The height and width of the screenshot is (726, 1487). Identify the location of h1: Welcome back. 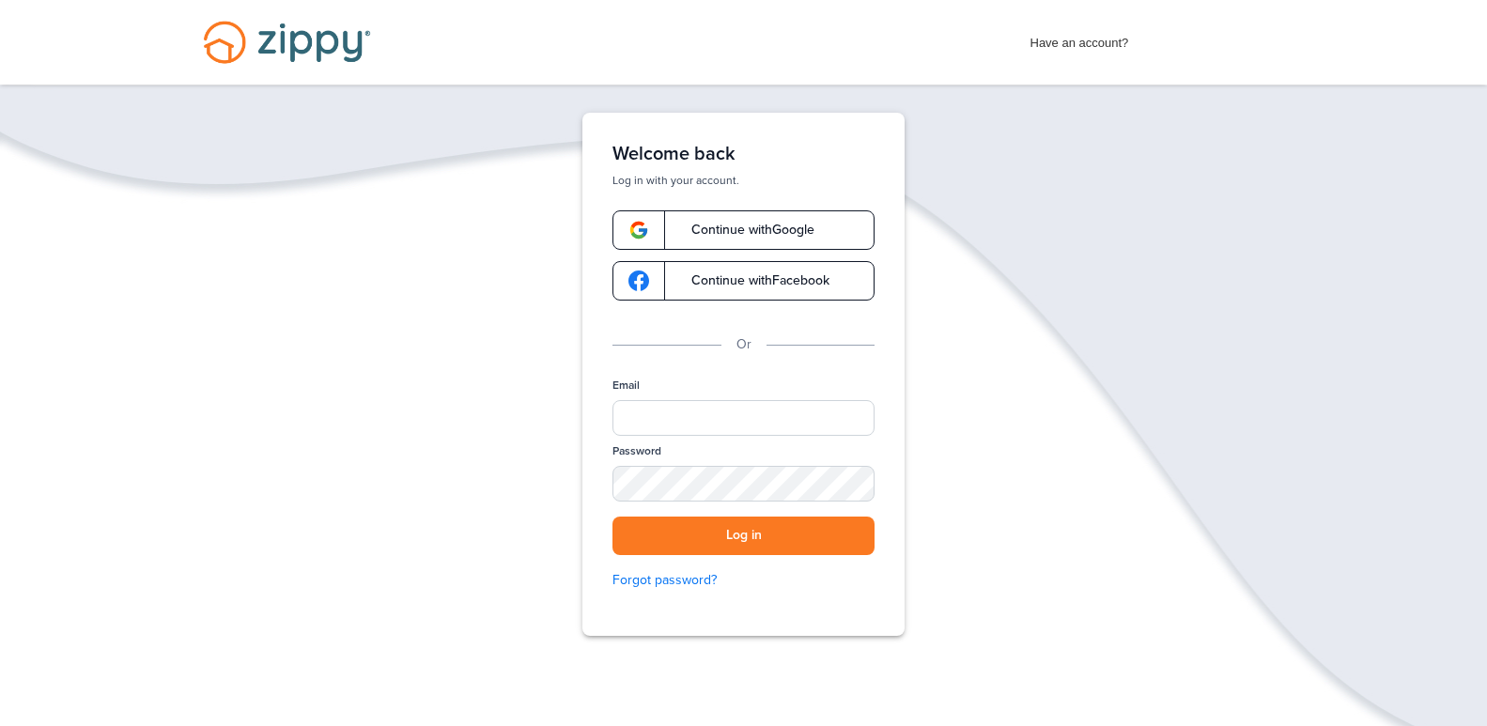
(743, 154).